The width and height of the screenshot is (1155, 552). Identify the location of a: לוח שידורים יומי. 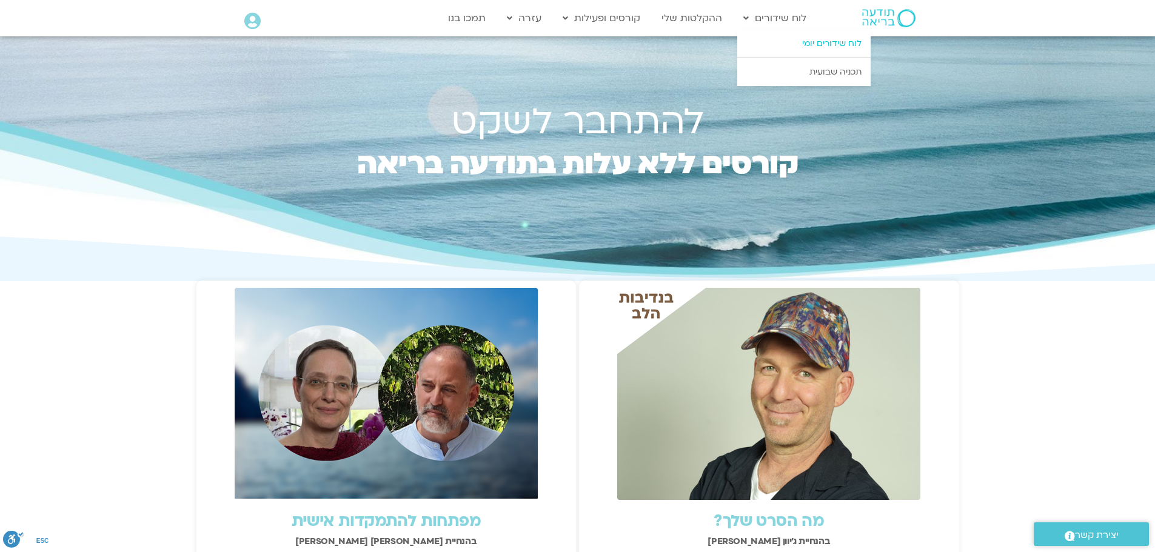
(804, 44).